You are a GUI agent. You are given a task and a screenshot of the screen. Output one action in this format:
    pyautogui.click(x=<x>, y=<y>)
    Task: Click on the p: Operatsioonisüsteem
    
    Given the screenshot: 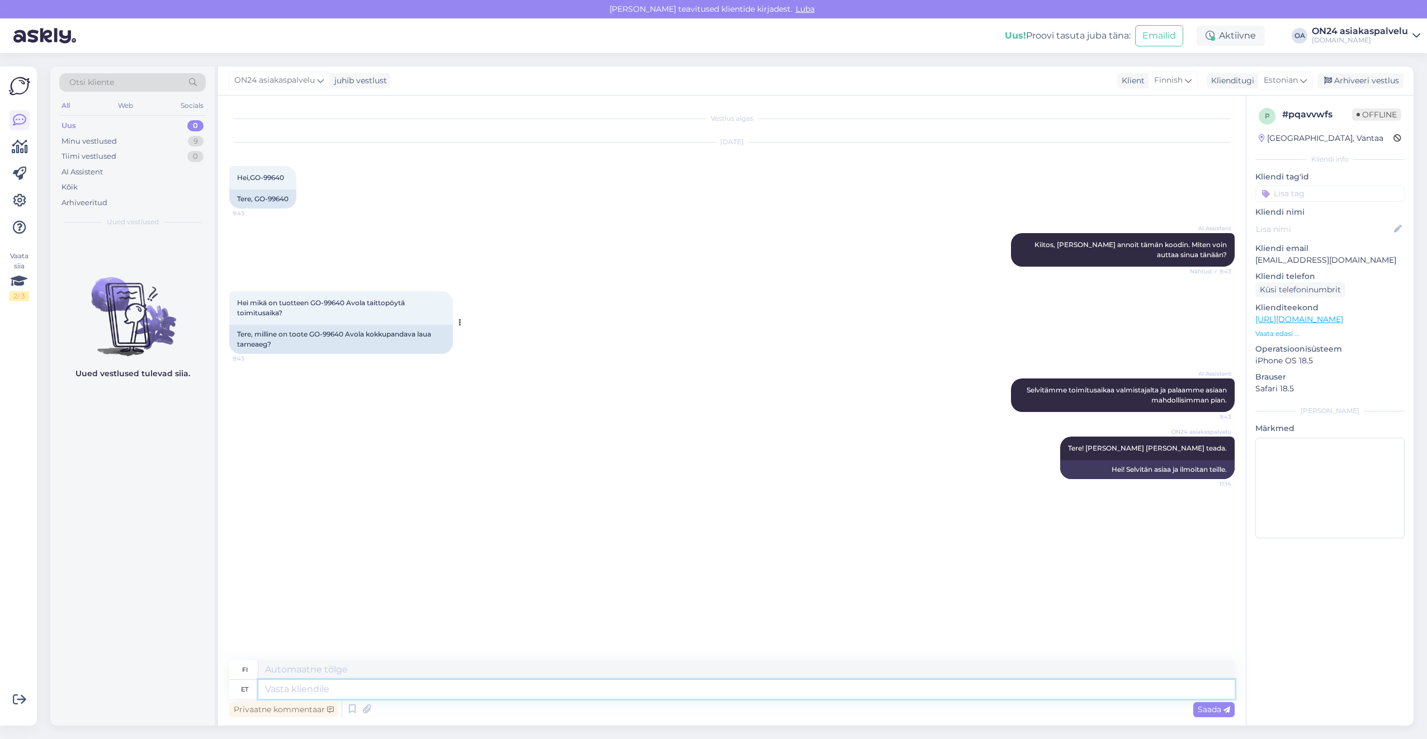 What is the action you would take?
    pyautogui.click(x=1330, y=349)
    